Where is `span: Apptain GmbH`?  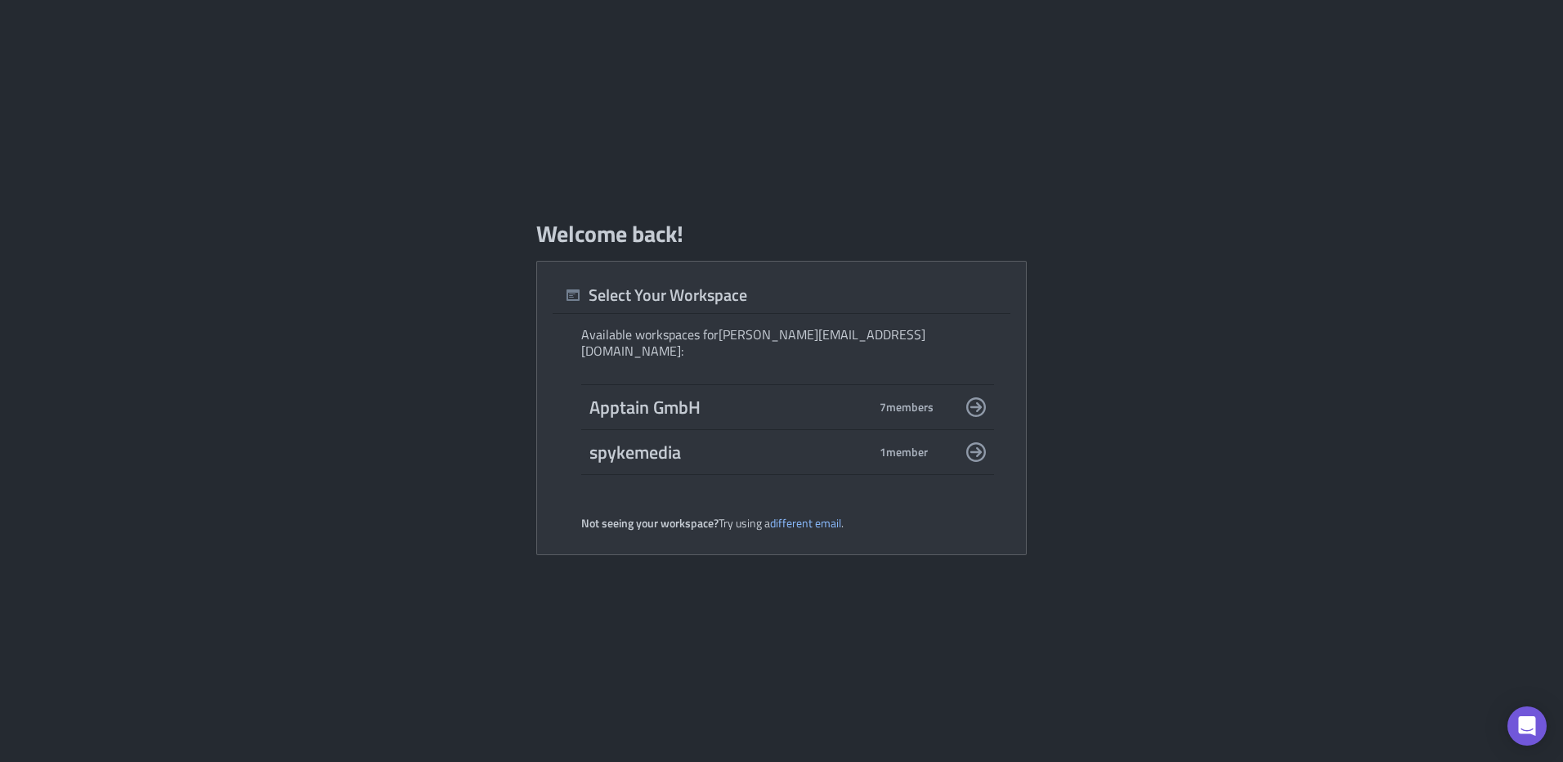
span: Apptain GmbH is located at coordinates (729, 407).